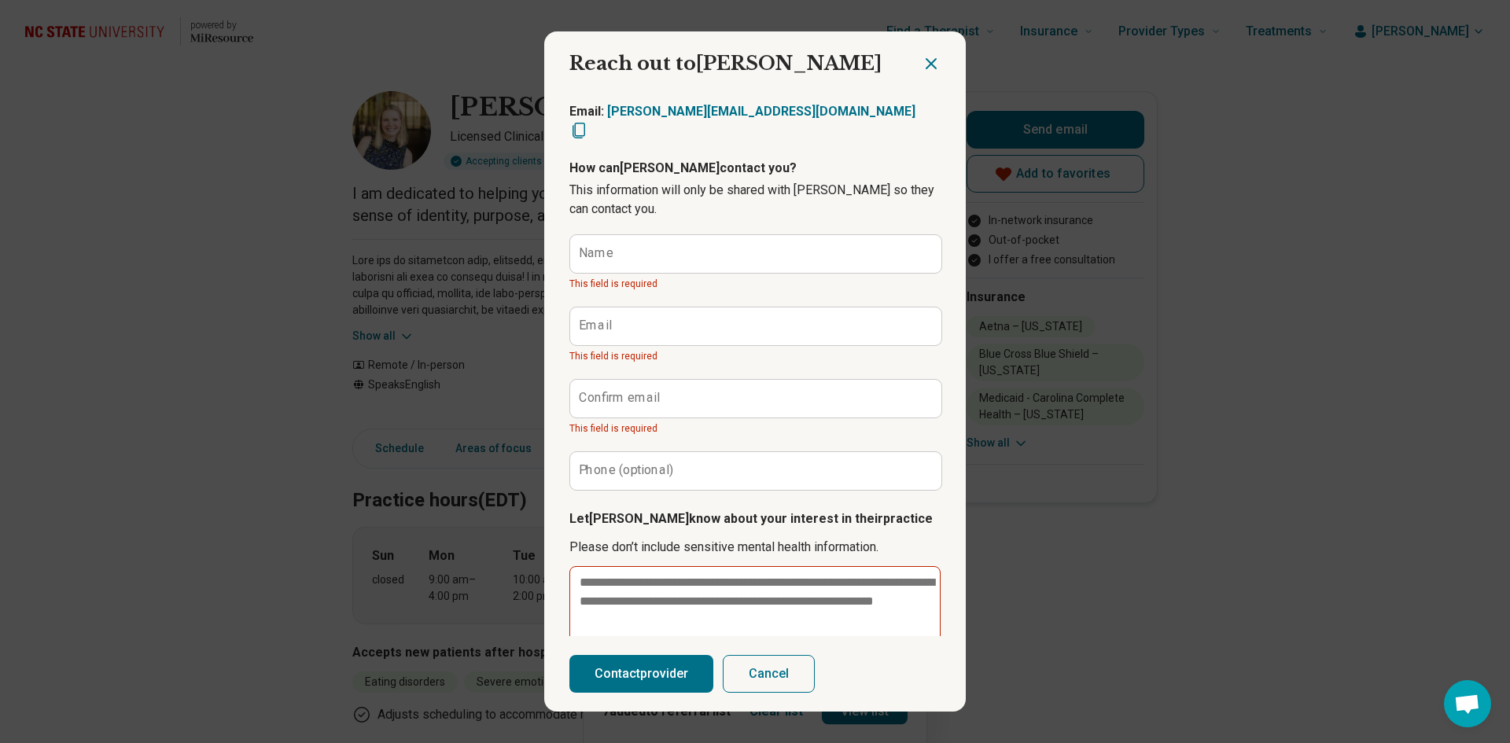  Describe the element at coordinates (641, 674) in the screenshot. I see `button: Contactprovider` at that location.